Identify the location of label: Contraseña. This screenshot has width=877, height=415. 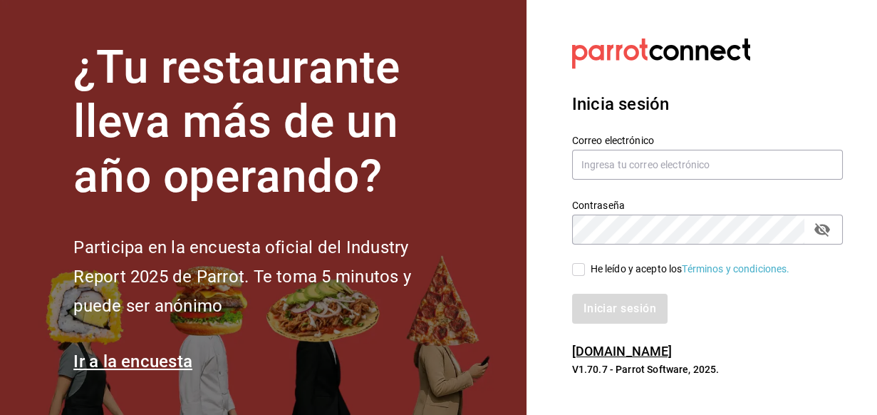
(707, 204).